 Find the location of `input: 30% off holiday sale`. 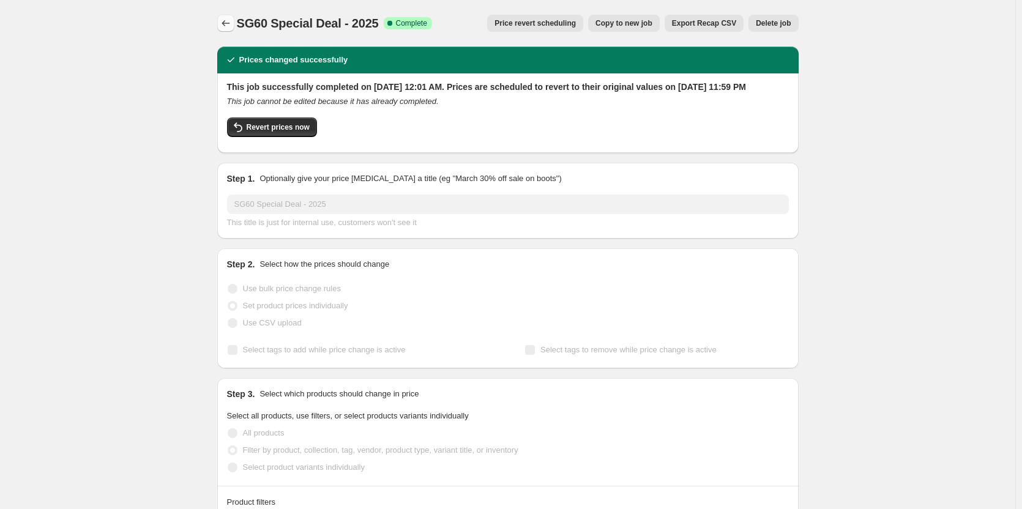

input: 30% off holiday sale is located at coordinates (508, 204).